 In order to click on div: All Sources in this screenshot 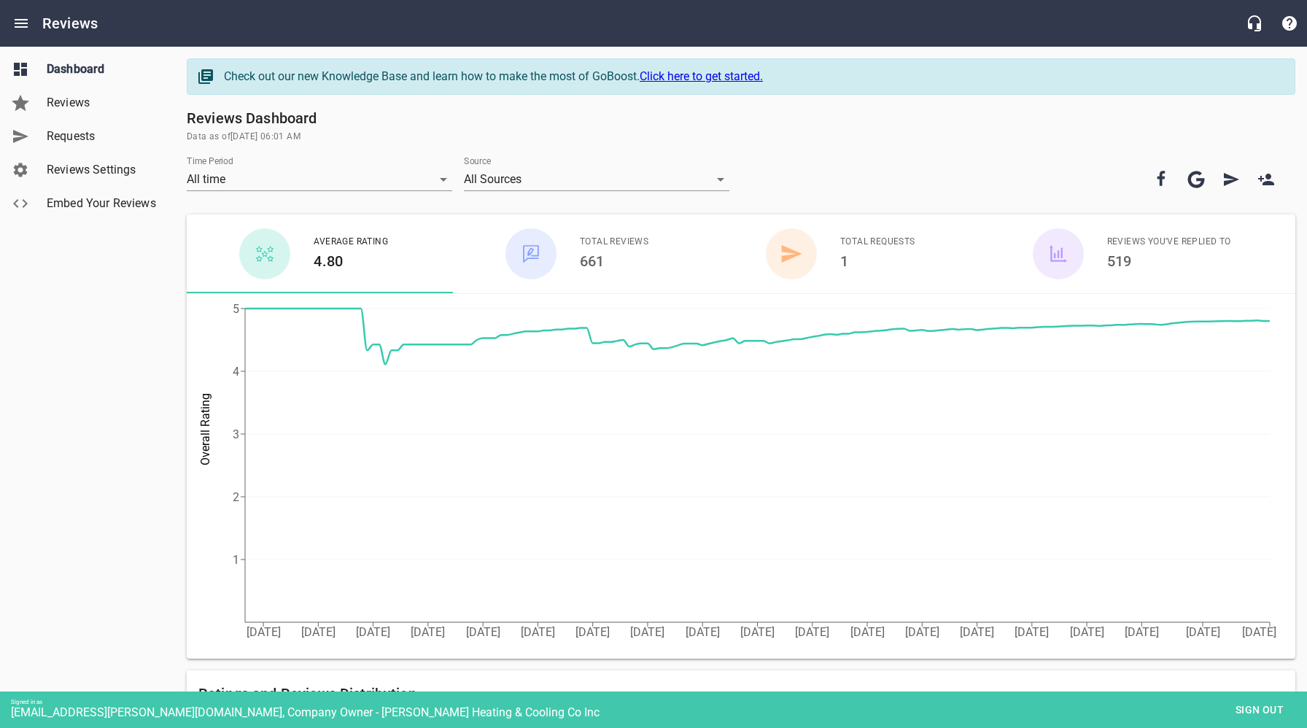, I will do `click(597, 179)`.